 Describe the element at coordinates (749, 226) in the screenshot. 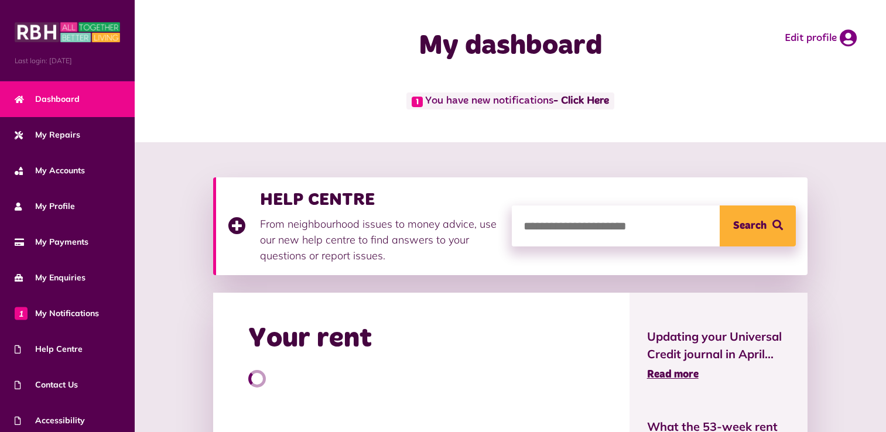

I see `span: Search` at that location.